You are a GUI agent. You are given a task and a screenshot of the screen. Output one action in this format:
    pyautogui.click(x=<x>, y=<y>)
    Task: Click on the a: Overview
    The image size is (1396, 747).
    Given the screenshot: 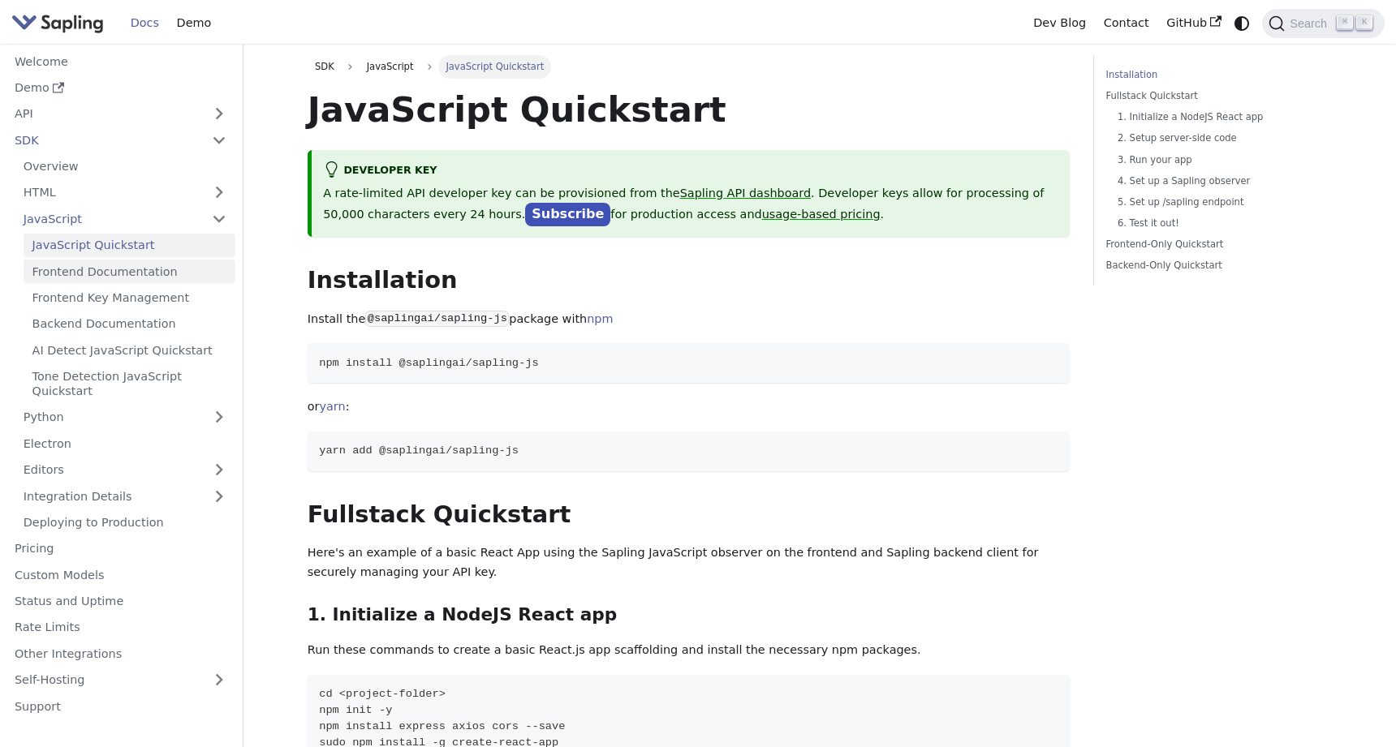 What is the action you would take?
    pyautogui.click(x=125, y=166)
    